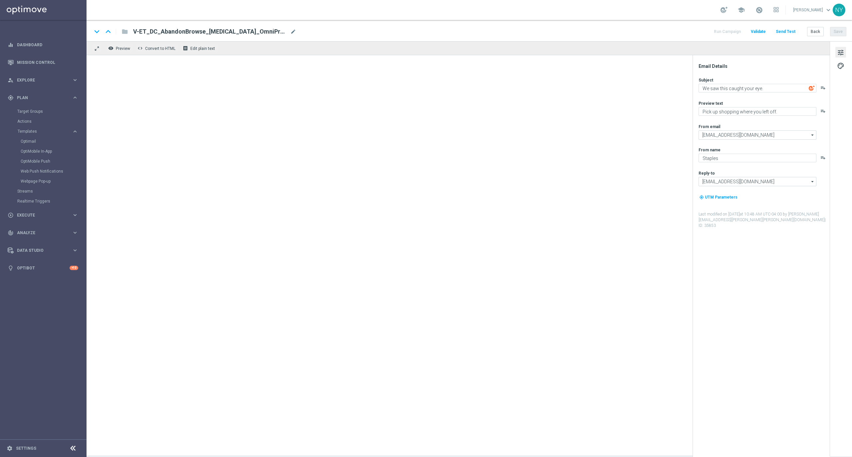  Describe the element at coordinates (43, 45) in the screenshot. I see `div: equalizer Dashboard` at that location.